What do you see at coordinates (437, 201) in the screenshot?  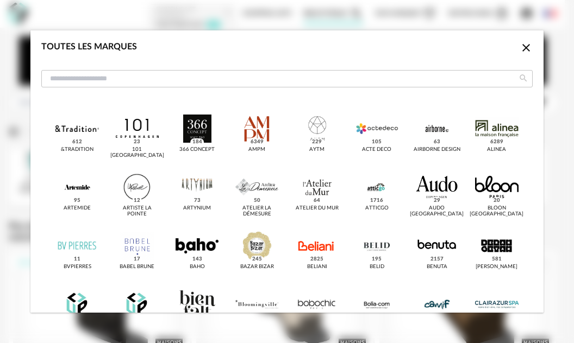 I see `span: 29` at bounding box center [437, 201].